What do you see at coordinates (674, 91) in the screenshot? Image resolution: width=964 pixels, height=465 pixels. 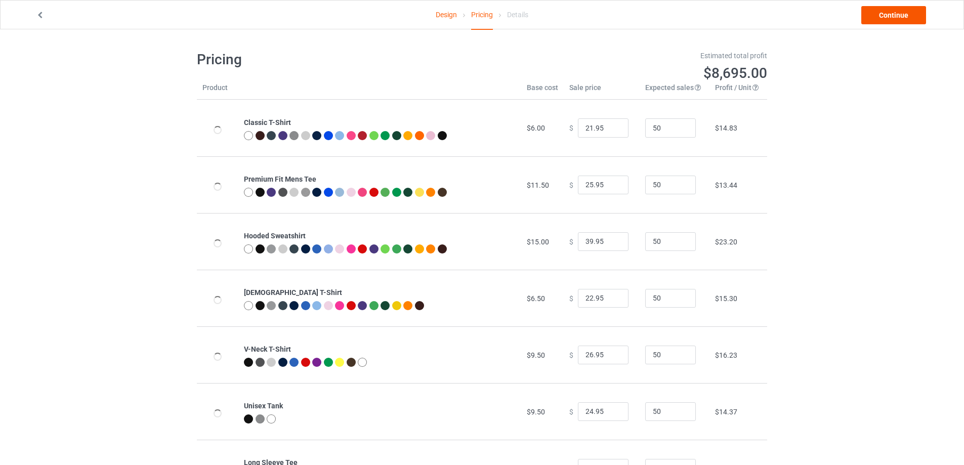 I see `th: Expected sales` at bounding box center [674, 91].